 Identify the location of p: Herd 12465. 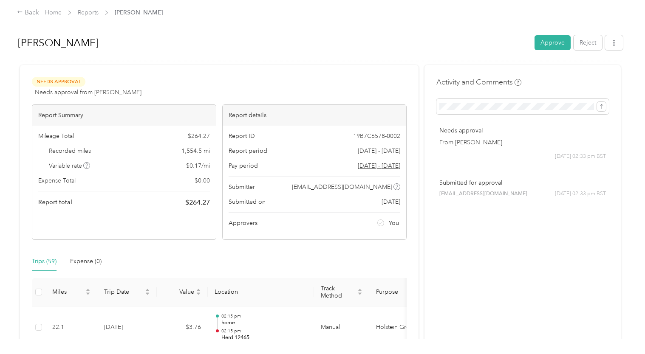
(264, 338).